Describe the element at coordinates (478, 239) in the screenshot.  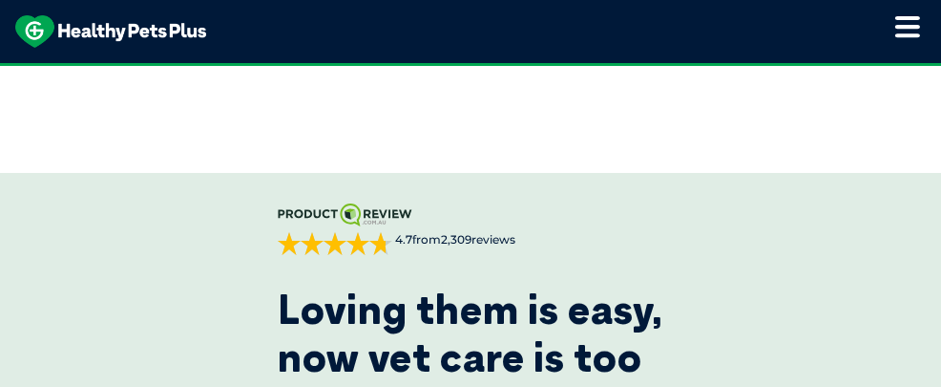
I see `span: 2,309 reviews` at that location.